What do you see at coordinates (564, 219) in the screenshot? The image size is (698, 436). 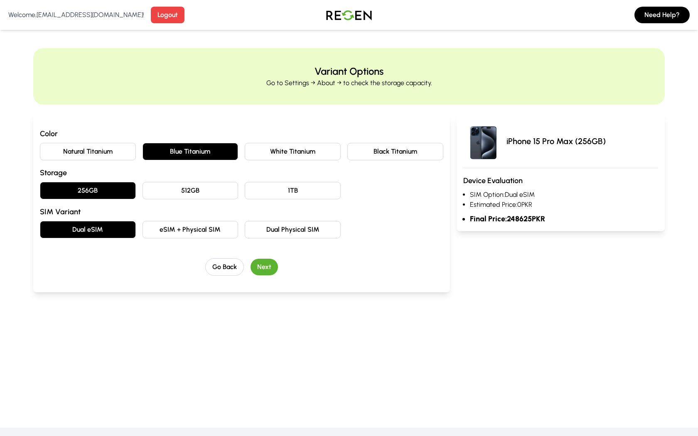 I see `li: Final Price: 248625 PKR` at bounding box center [564, 219].